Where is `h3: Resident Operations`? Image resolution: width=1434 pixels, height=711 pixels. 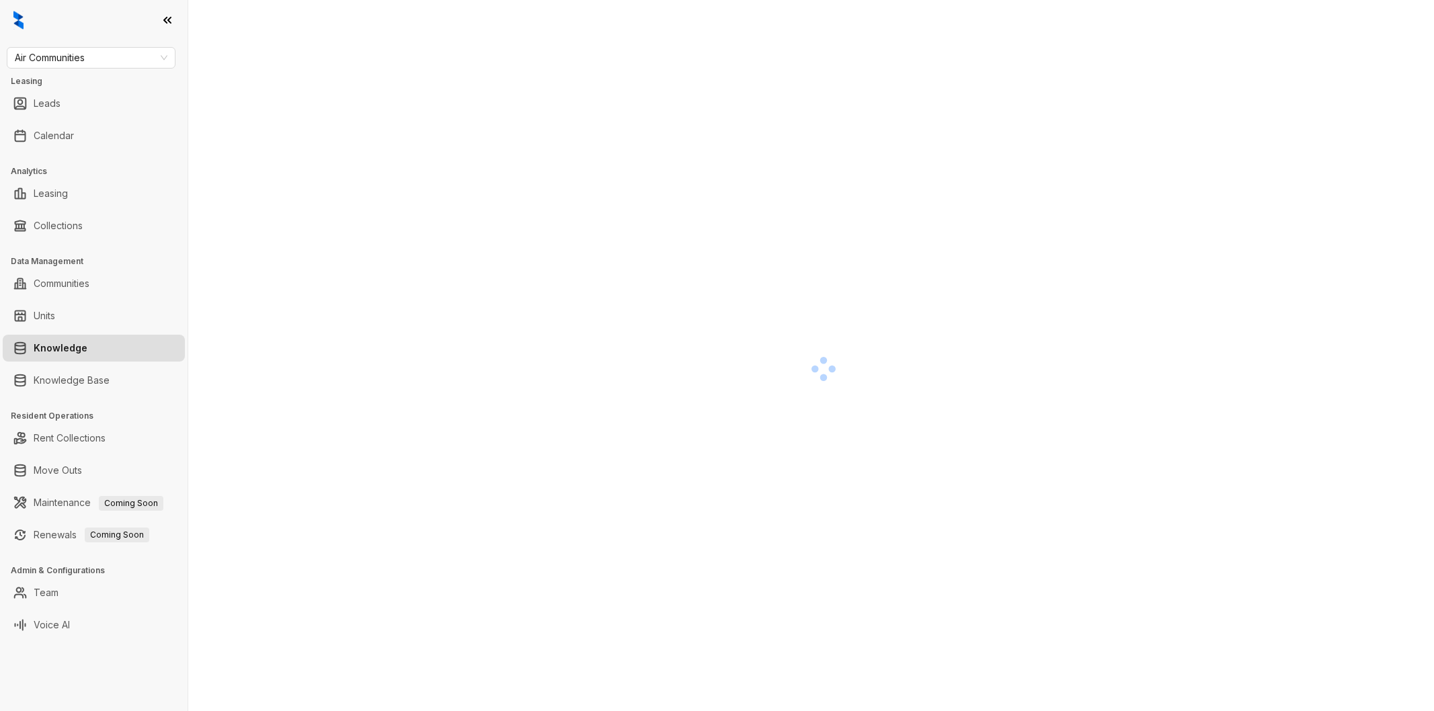
h3: Resident Operations is located at coordinates (99, 416).